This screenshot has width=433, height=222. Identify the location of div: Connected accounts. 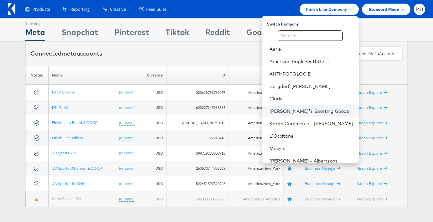
(66, 54).